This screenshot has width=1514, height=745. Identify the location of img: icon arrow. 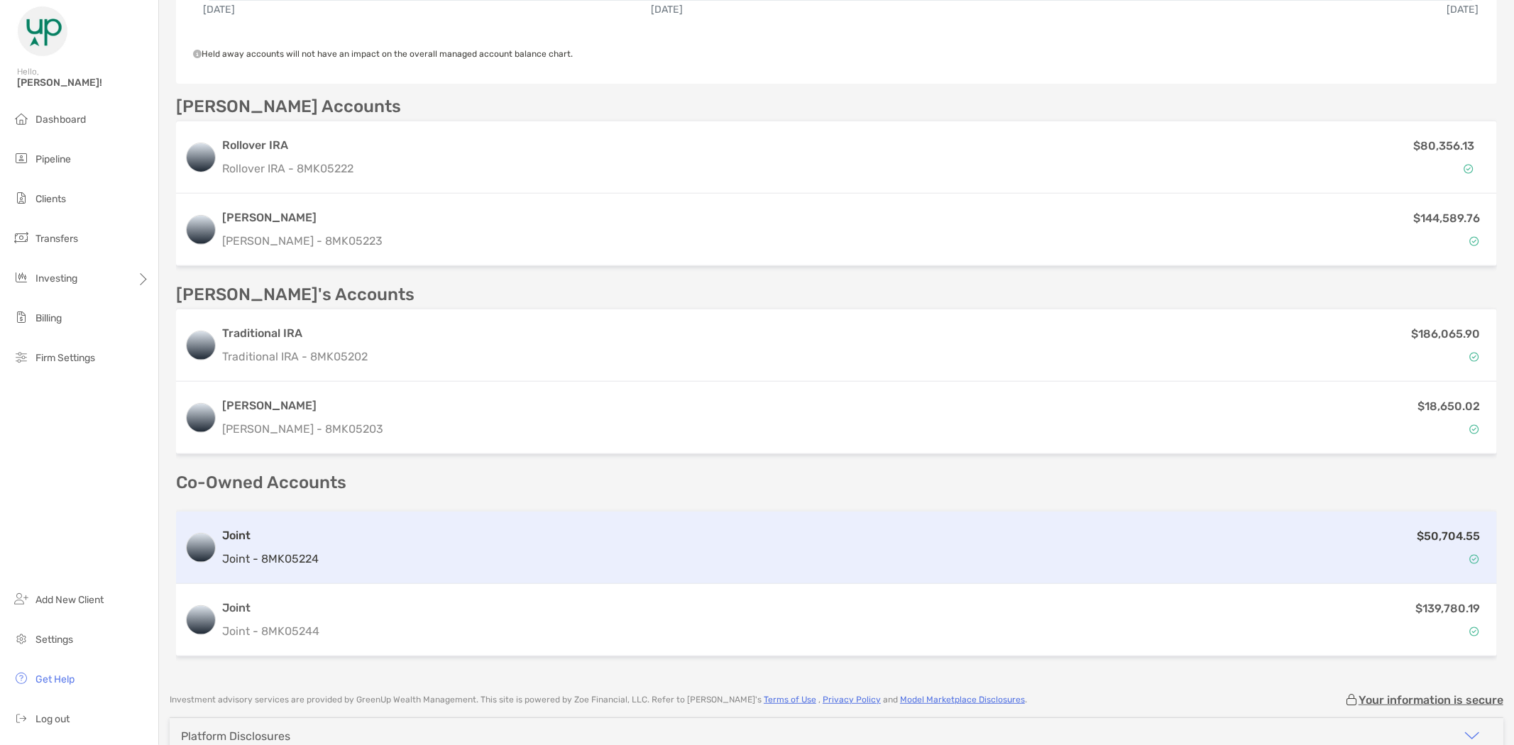
(1472, 736).